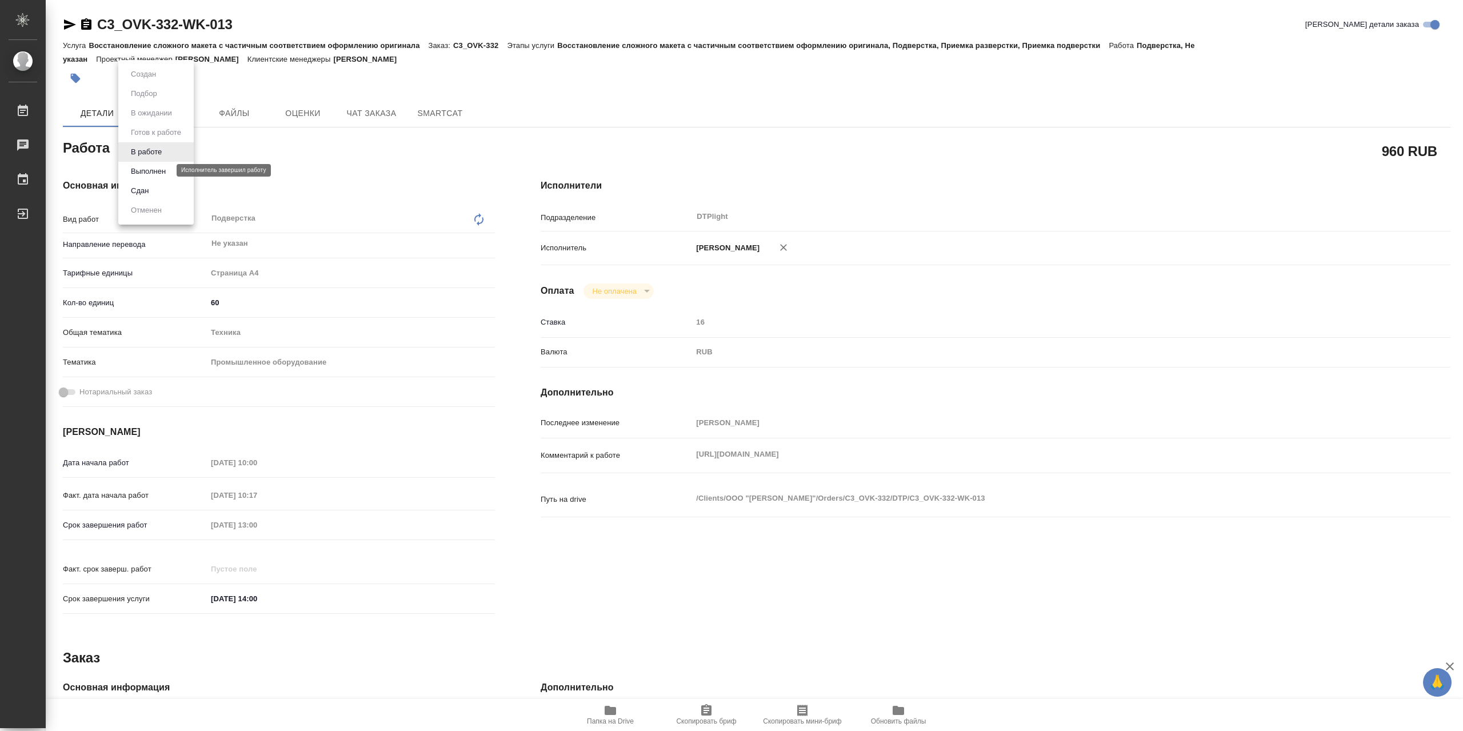 This screenshot has height=731, width=1463. Describe the element at coordinates (148, 171) in the screenshot. I see `button: Выполнен` at that location.